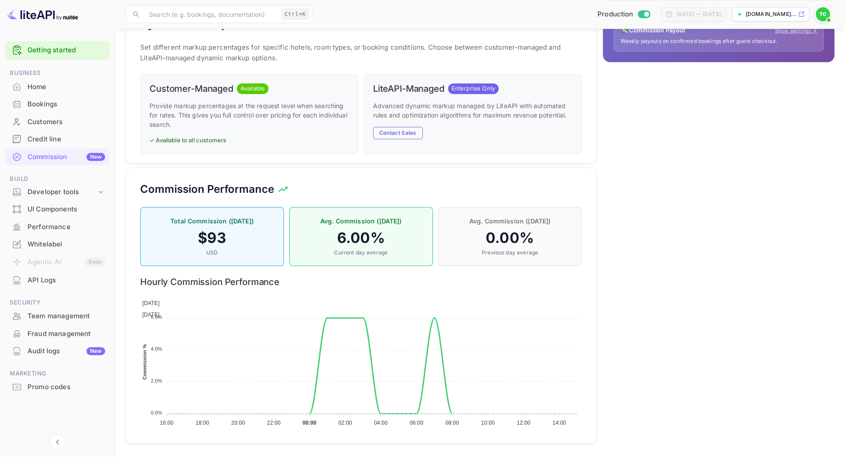  I want to click on div: Ctrl+K, so click(295, 14).